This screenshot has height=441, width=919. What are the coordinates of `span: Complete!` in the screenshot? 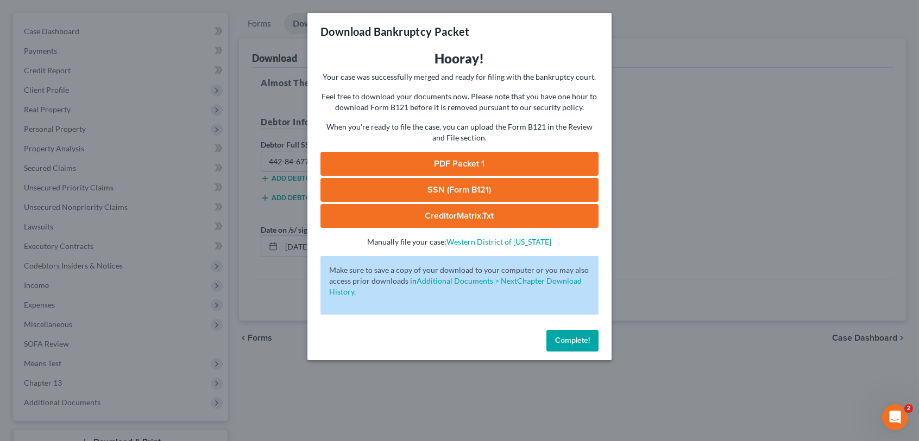 It's located at (572, 340).